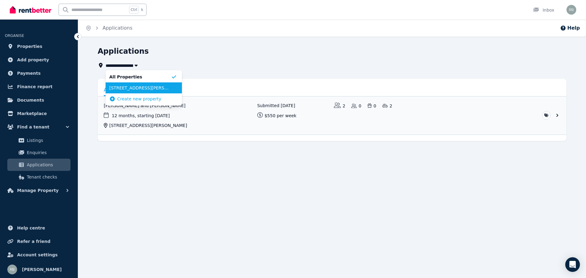 The width and height of the screenshot is (586, 278). I want to click on a: Account settings, so click(39, 255).